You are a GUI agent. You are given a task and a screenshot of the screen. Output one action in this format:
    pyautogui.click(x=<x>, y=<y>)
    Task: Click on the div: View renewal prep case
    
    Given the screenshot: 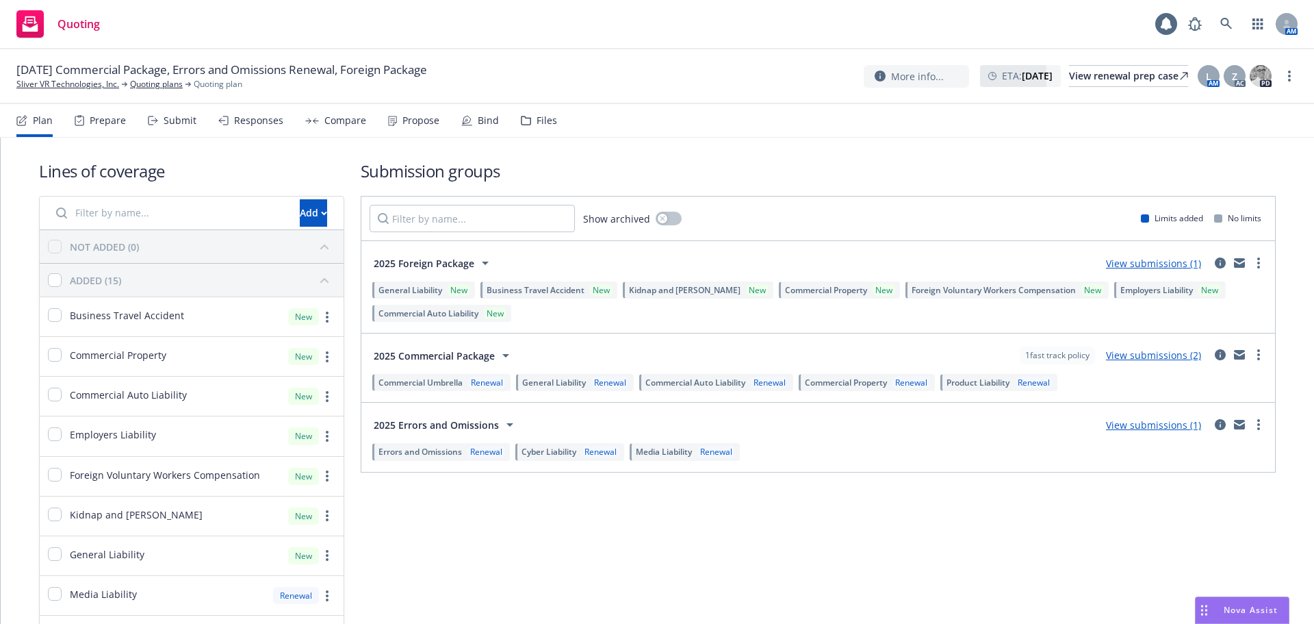 What is the action you would take?
    pyautogui.click(x=1129, y=76)
    